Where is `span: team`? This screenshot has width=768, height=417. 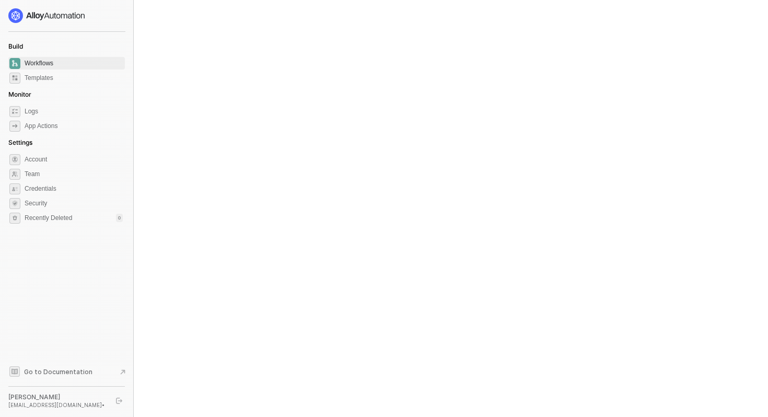 span: team is located at coordinates (15, 174).